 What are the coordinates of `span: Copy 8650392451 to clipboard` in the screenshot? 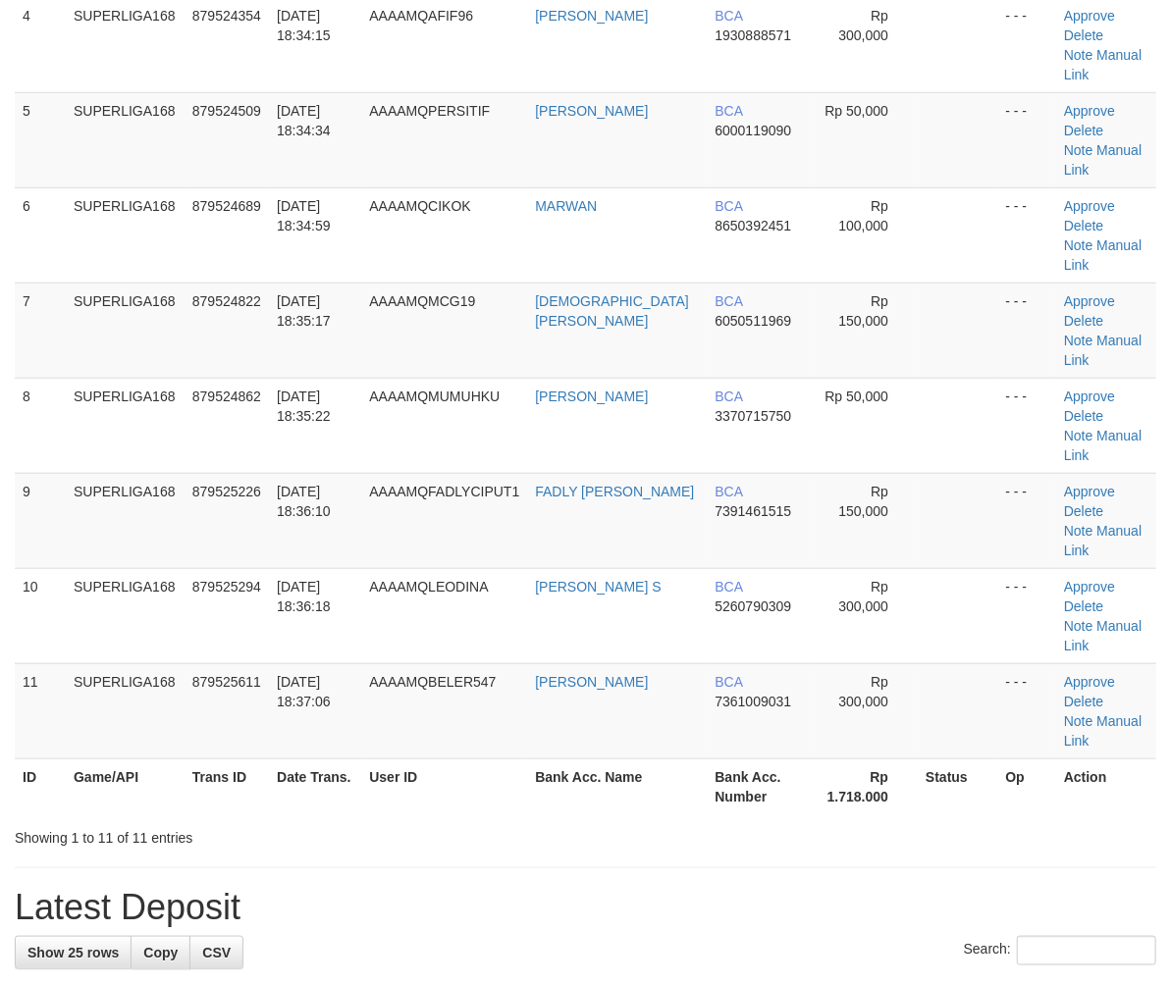 It's located at (753, 226).